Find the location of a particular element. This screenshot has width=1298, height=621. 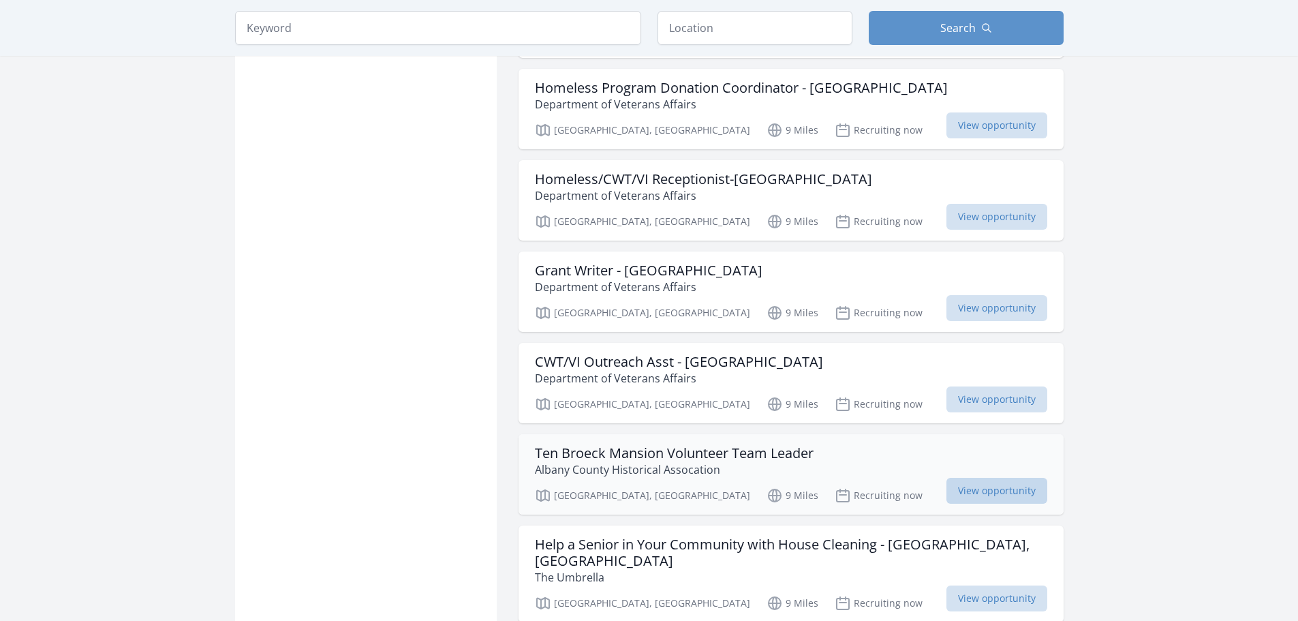

p: Albany County Historical Assocation is located at coordinates (674, 470).